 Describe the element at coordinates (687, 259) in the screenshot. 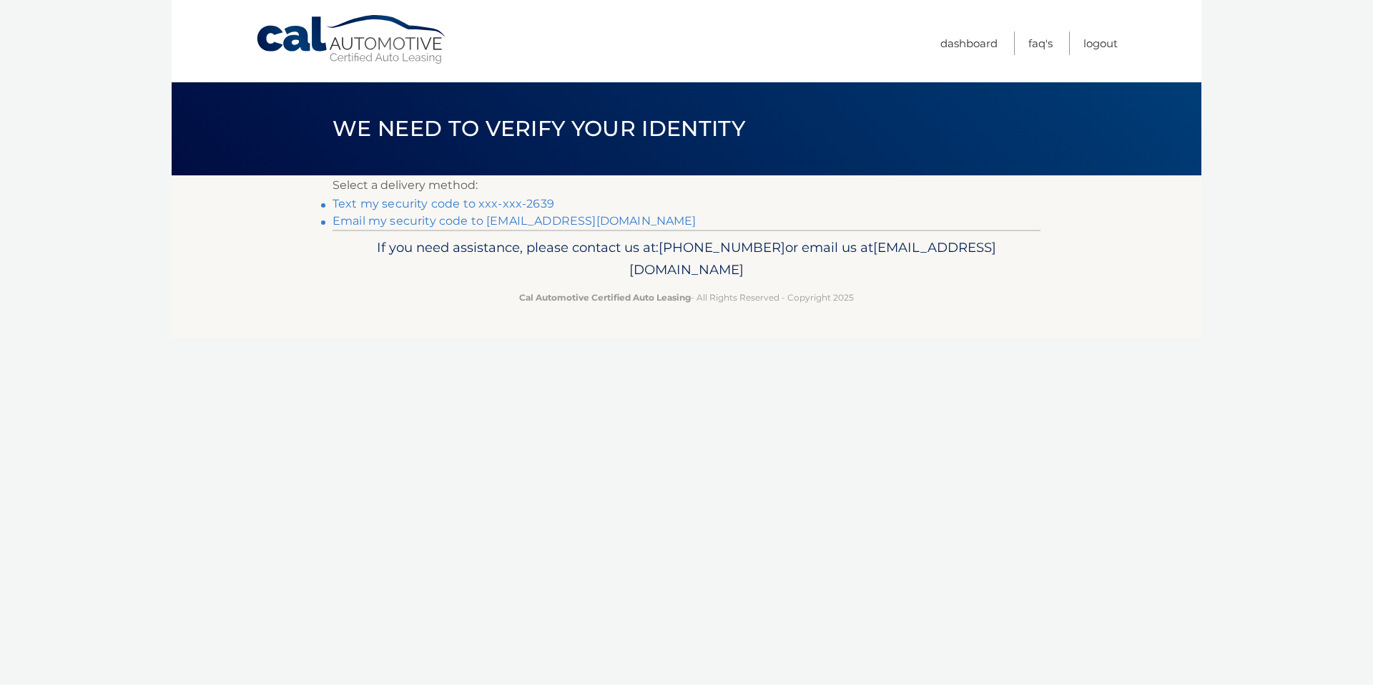

I see `p: If you need assistance, please contact us at: or email us at` at that location.